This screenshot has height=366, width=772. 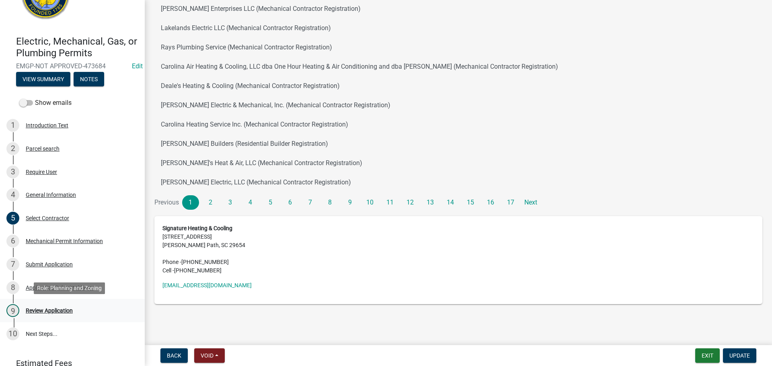 What do you see at coordinates (41, 172) in the screenshot?
I see `div: Require User` at bounding box center [41, 172].